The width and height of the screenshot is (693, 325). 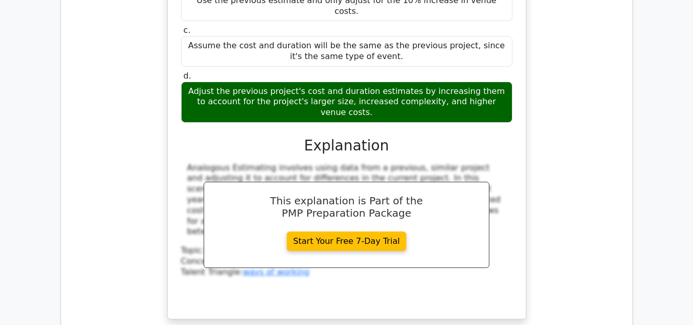 I want to click on a: Start Your Free 7-Day Trial, so click(x=347, y=241).